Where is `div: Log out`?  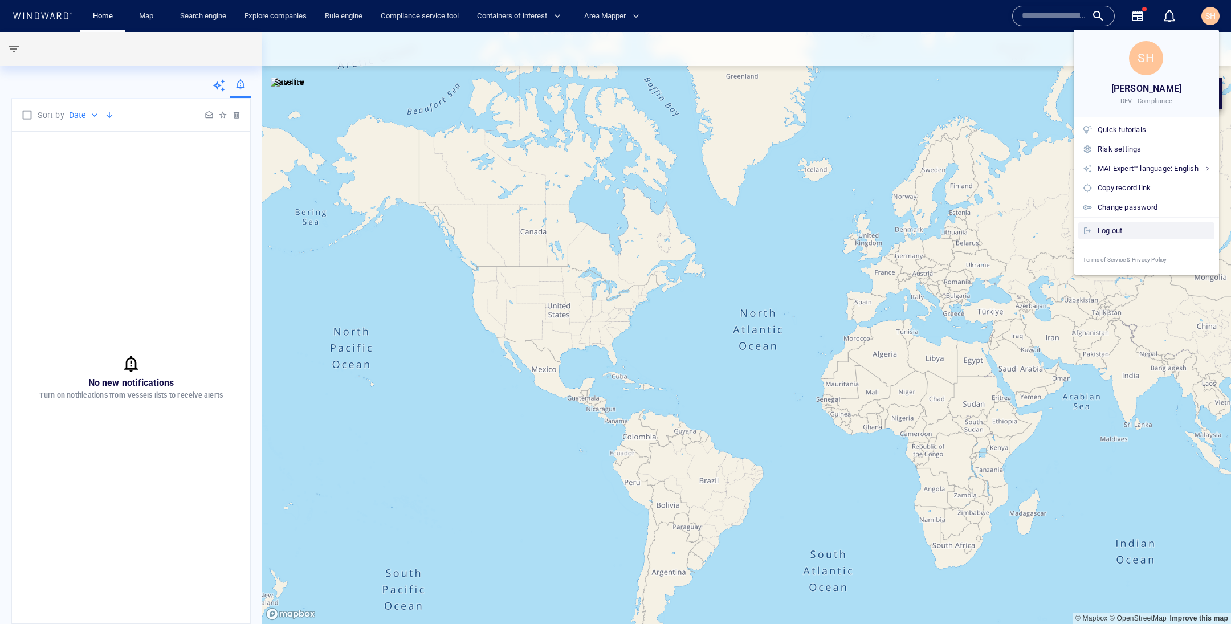
div: Log out is located at coordinates (1153, 231).